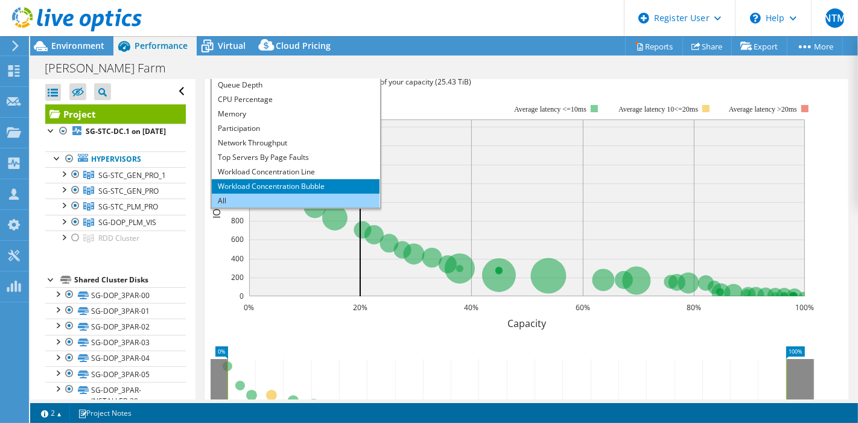  What do you see at coordinates (115, 223) in the screenshot?
I see `a: SG-DOP_PLM_VIS` at bounding box center [115, 223].